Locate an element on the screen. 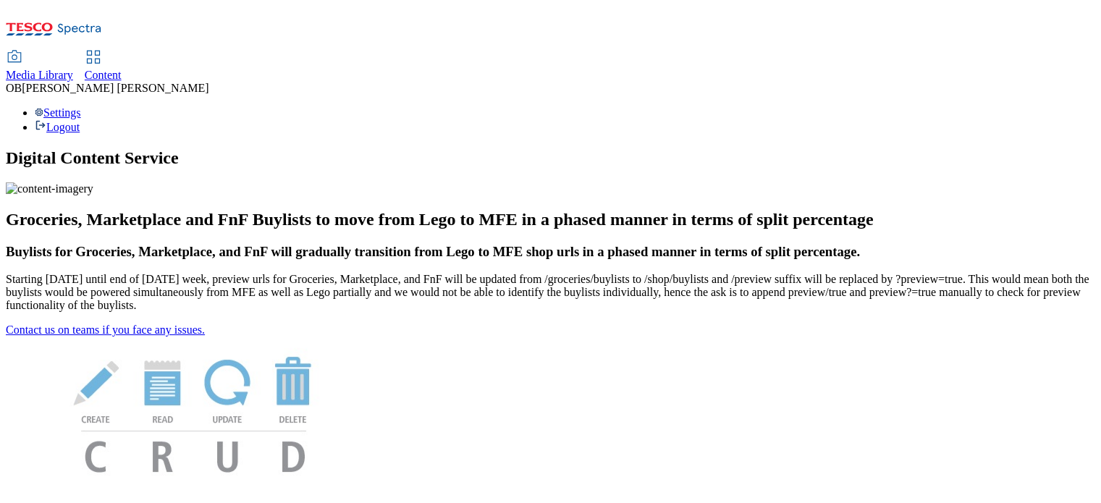 The height and width of the screenshot is (503, 1101). img: content-imagery is located at coordinates (49, 189).